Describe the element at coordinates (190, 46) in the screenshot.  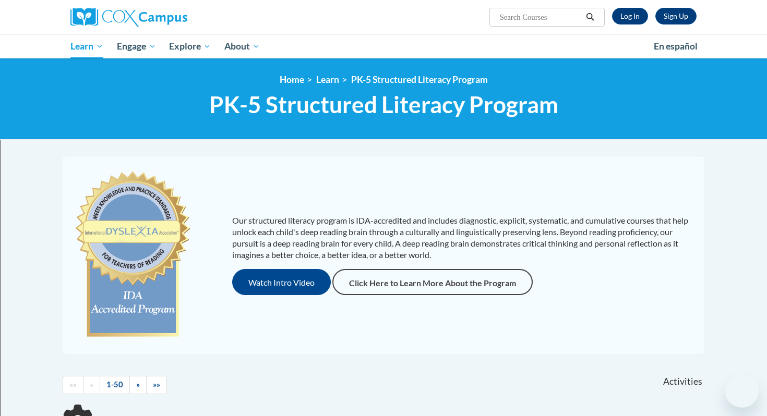
I see `a: Explore` at that location.